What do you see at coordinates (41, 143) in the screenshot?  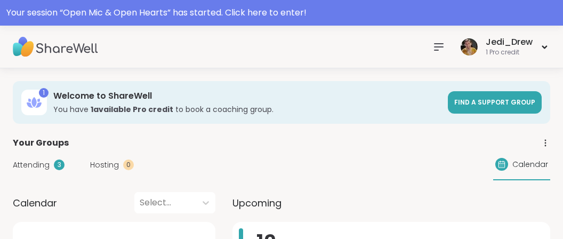 I see `span: Your Groups` at bounding box center [41, 143].